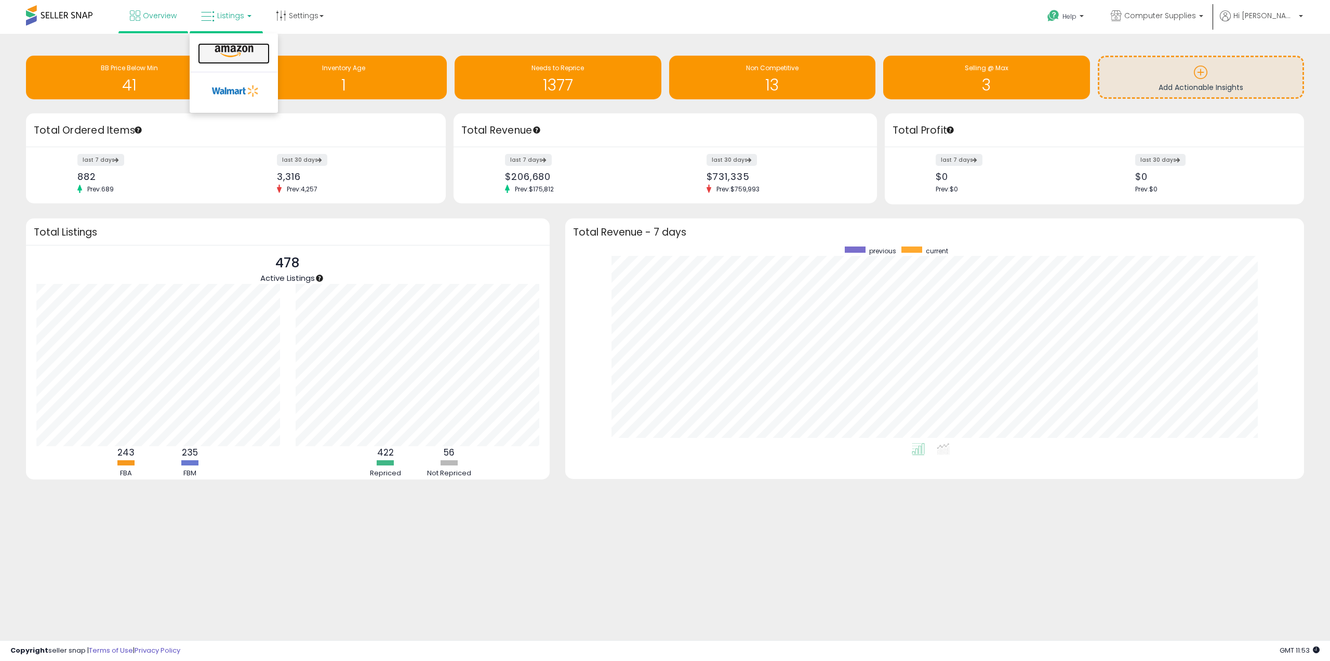 This screenshot has width=1330, height=661. What do you see at coordinates (665, 130) in the screenshot?
I see `h3: Total Revenue` at bounding box center [665, 130].